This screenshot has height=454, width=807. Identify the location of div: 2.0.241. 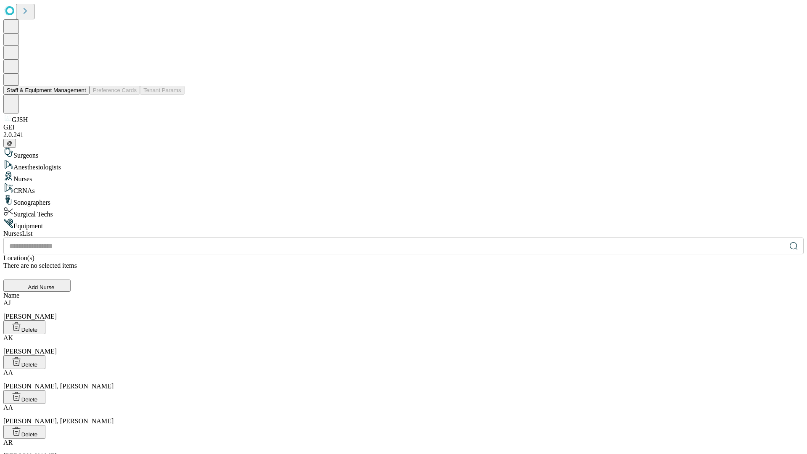
(404, 135).